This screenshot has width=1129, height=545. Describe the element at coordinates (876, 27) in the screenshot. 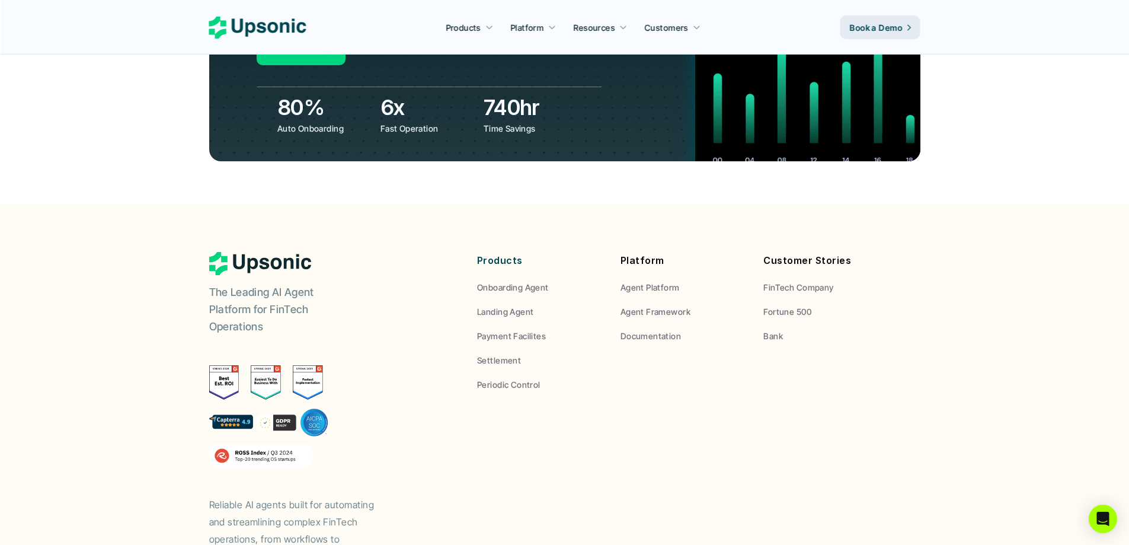

I see `p: Book a Demo` at that location.